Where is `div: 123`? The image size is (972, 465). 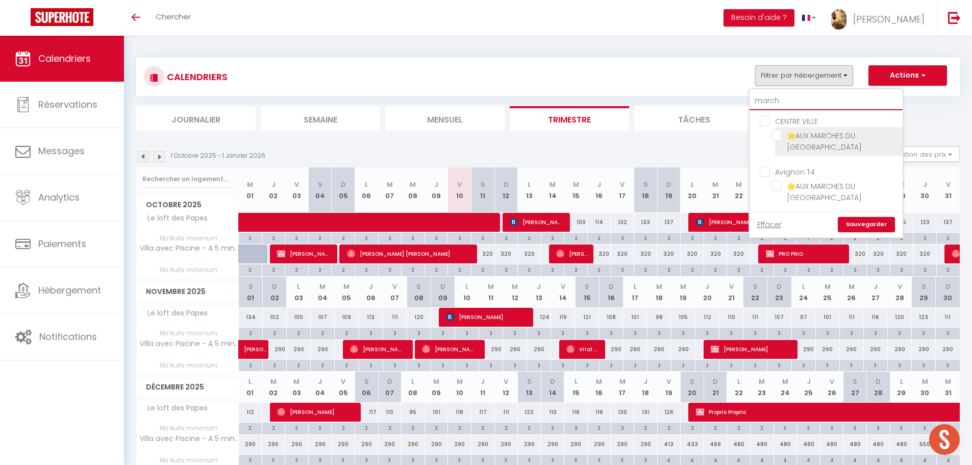
div: 123 is located at coordinates (923, 317).